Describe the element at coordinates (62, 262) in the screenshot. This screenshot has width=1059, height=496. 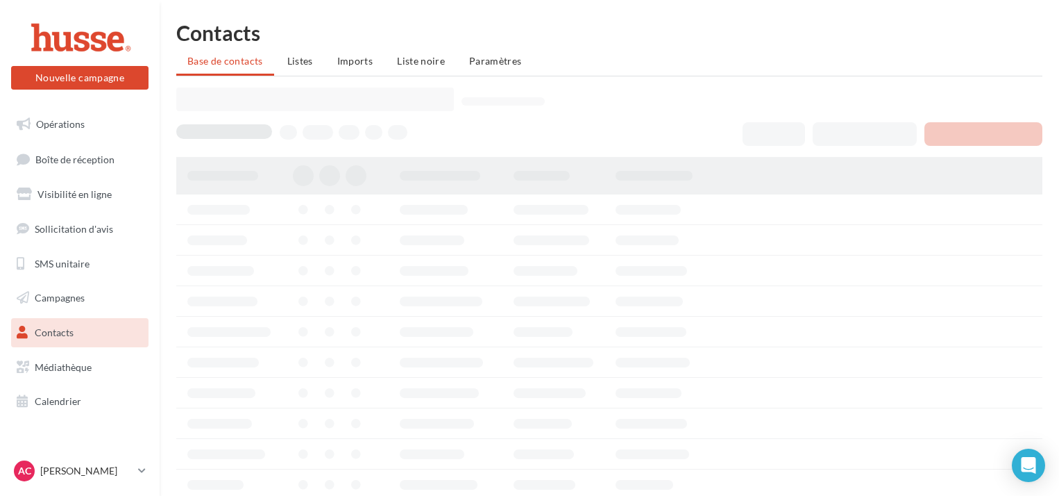
I see `span: SMS unitaire` at that location.